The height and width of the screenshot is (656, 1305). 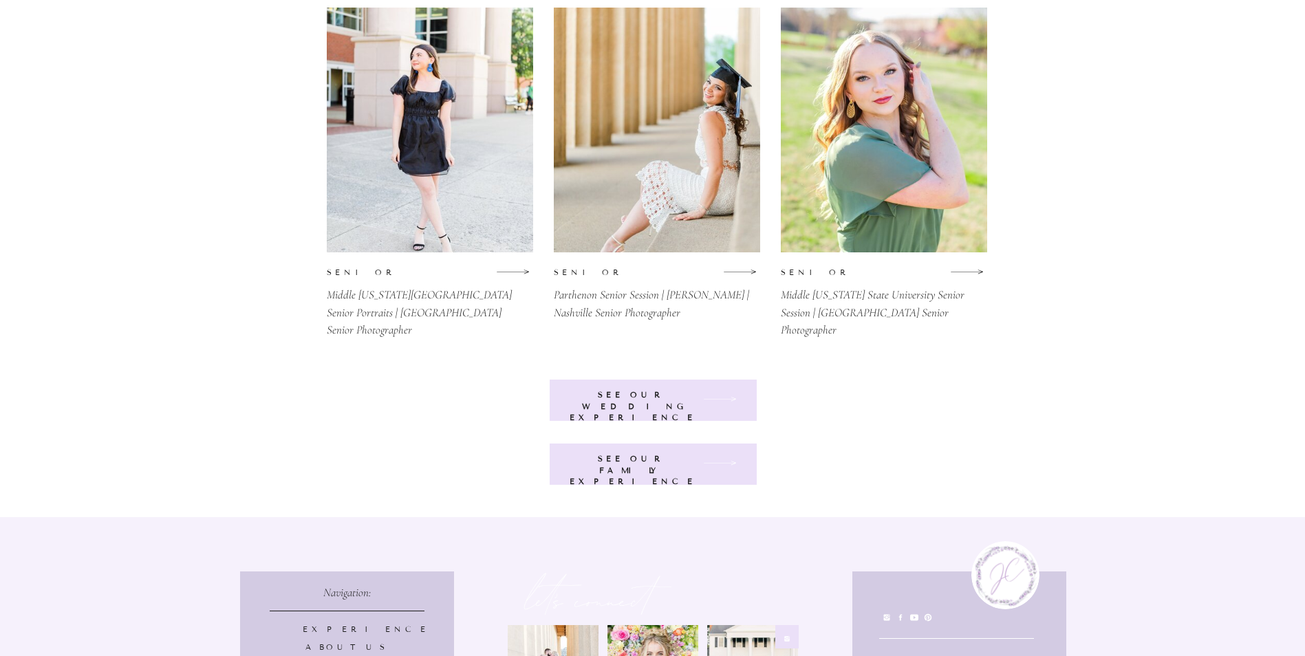 What do you see at coordinates (633, 406) in the screenshot?
I see `b: see our wedding experience` at bounding box center [633, 406].